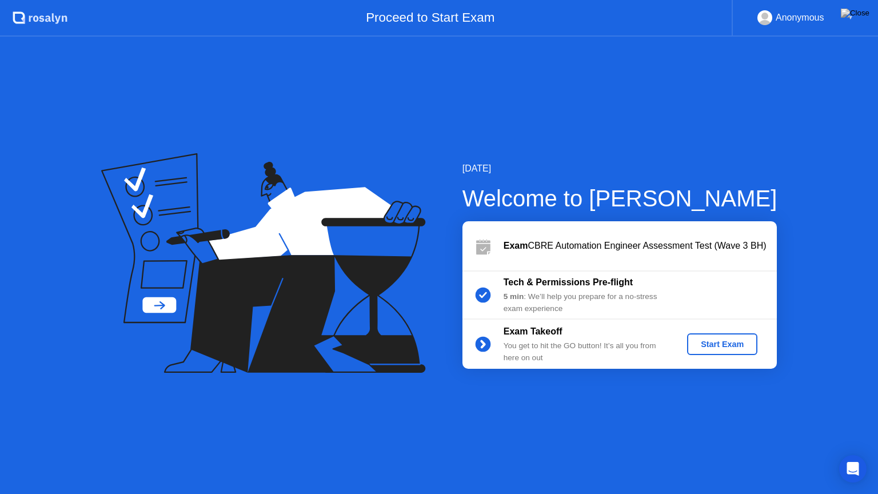 This screenshot has width=878, height=494. Describe the element at coordinates (640, 246) in the screenshot. I see `div: CBRE Automation Engineer Assessment Test (Wave 3 BH)` at that location.